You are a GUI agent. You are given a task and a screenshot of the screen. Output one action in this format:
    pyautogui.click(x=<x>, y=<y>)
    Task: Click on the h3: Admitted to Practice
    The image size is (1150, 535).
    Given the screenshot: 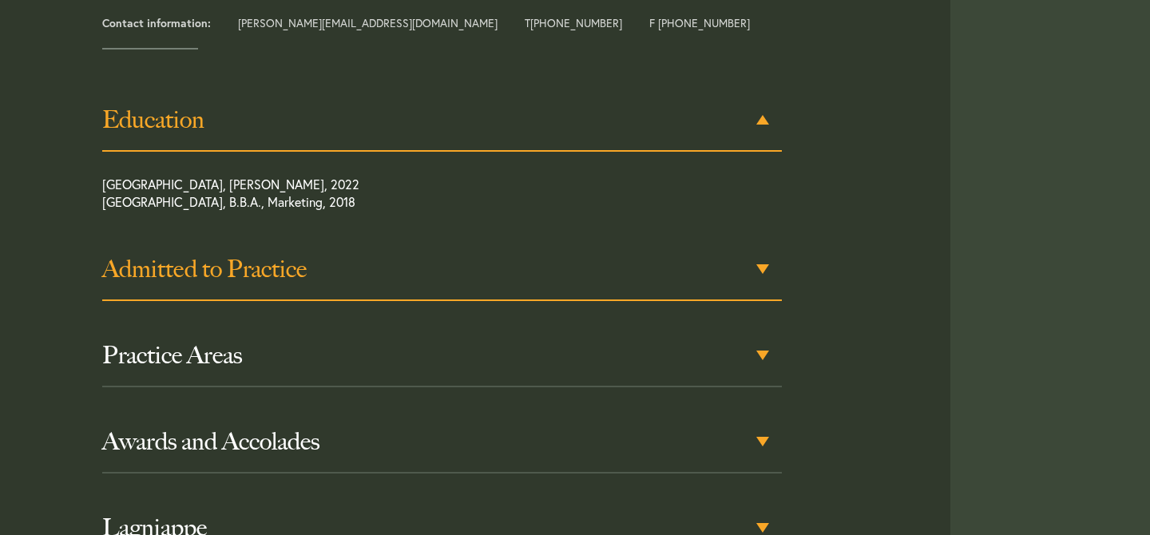 What is the action you would take?
    pyautogui.click(x=441, y=269)
    